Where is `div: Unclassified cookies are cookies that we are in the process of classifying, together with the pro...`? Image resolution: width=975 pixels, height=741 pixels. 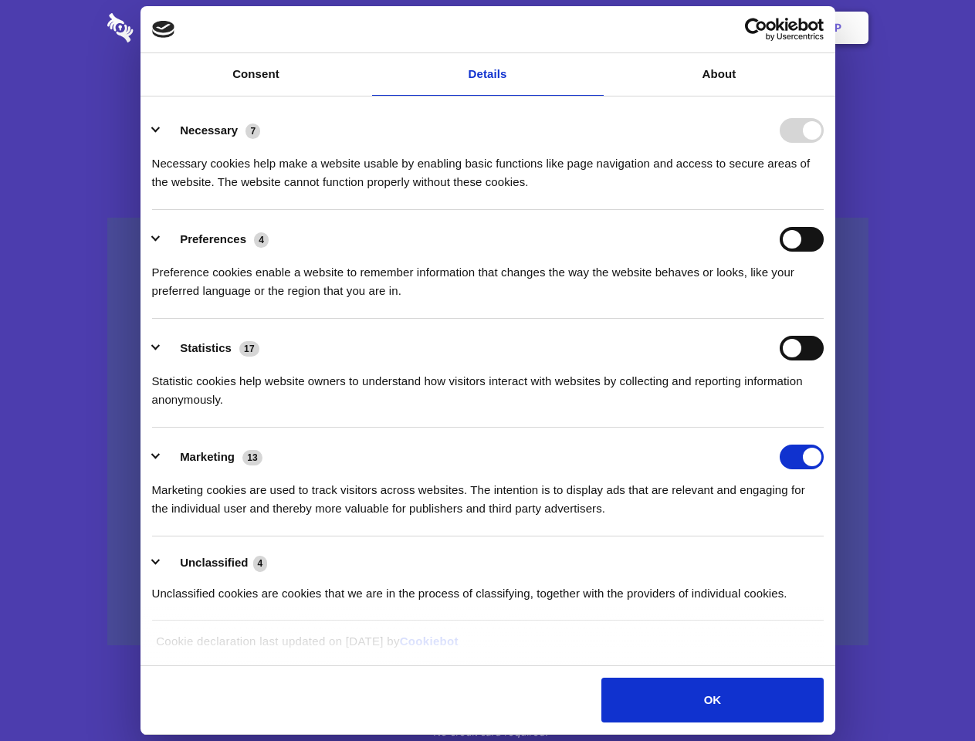 div: Unclassified cookies are cookies that we are in the process of classifying, together with the pro... is located at coordinates (488, 587).